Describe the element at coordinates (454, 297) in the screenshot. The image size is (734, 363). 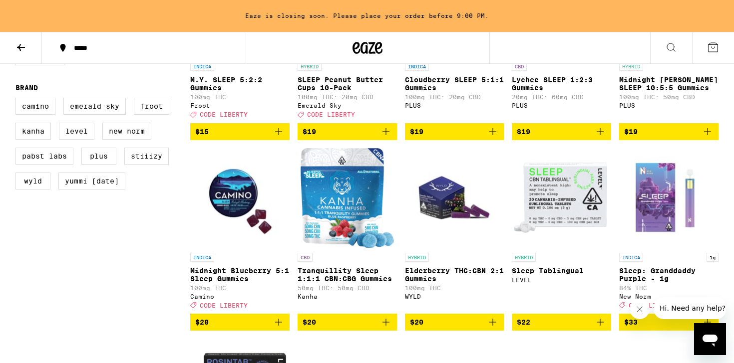
I see `div: WYLD` at that location.